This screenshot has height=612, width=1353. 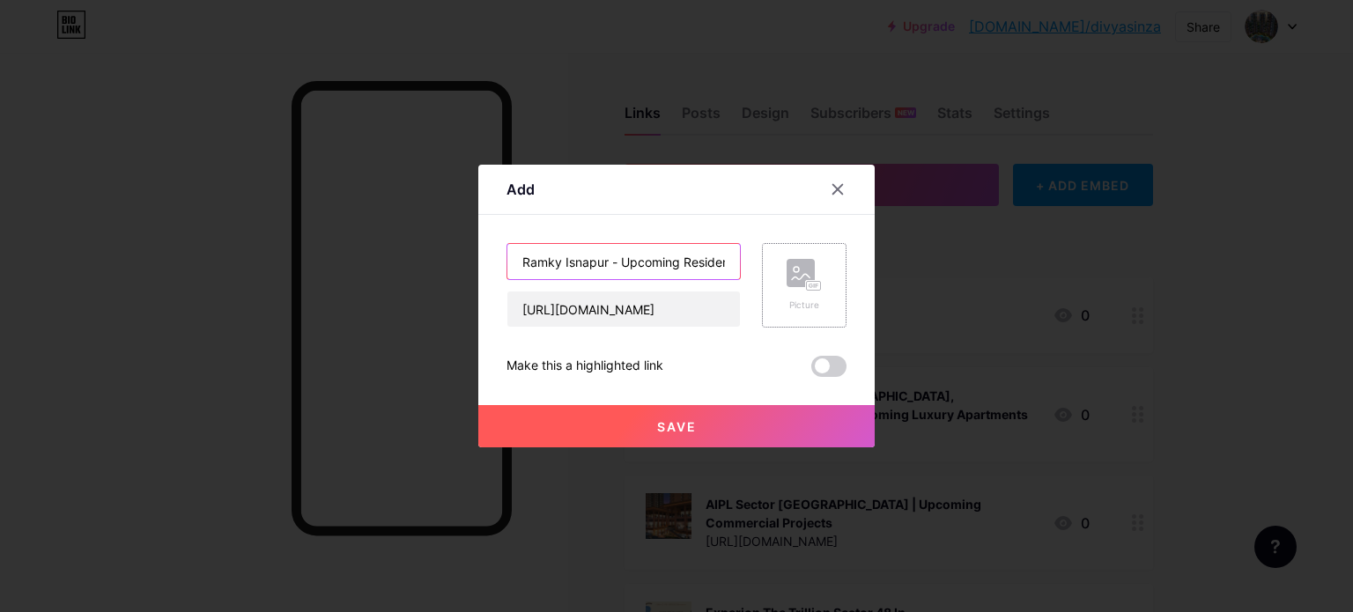 What do you see at coordinates (521, 189) in the screenshot?
I see `div: Add` at bounding box center [521, 189].